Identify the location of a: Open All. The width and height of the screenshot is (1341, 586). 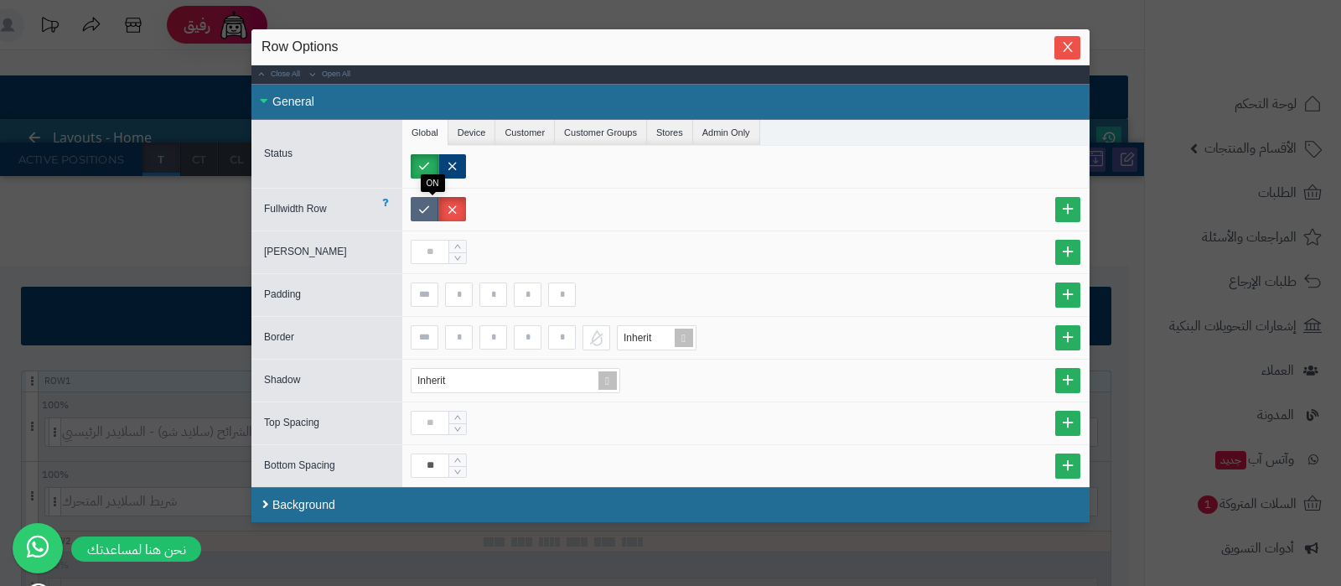
(328, 75).